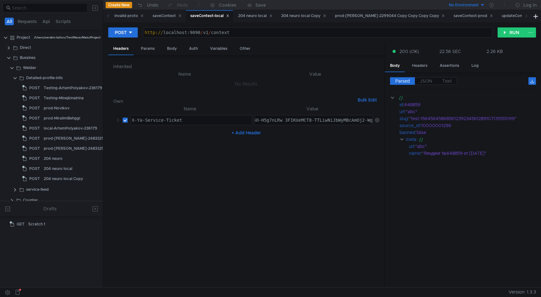 The height and width of the screenshot is (297, 541). What do you see at coordinates (523, 292) in the screenshot?
I see `span: Version: 1.3.3` at bounding box center [523, 292].